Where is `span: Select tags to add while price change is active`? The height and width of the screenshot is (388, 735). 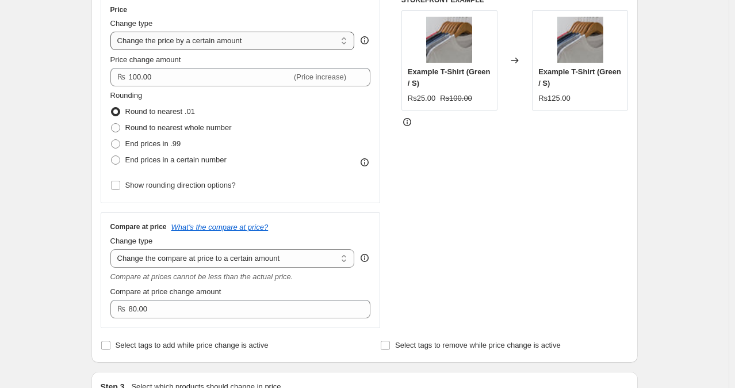
span: Select tags to add while price change is active is located at coordinates (192, 345).